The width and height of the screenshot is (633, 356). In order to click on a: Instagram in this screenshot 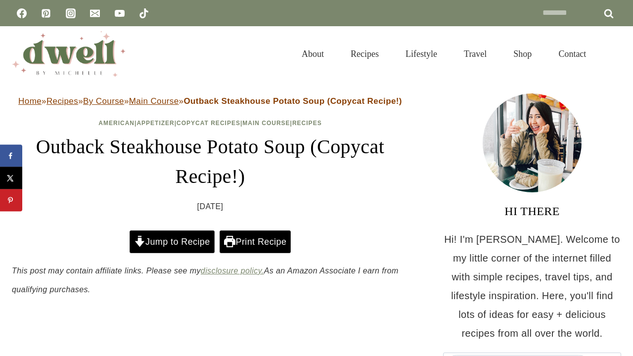, I will do `click(71, 13)`.